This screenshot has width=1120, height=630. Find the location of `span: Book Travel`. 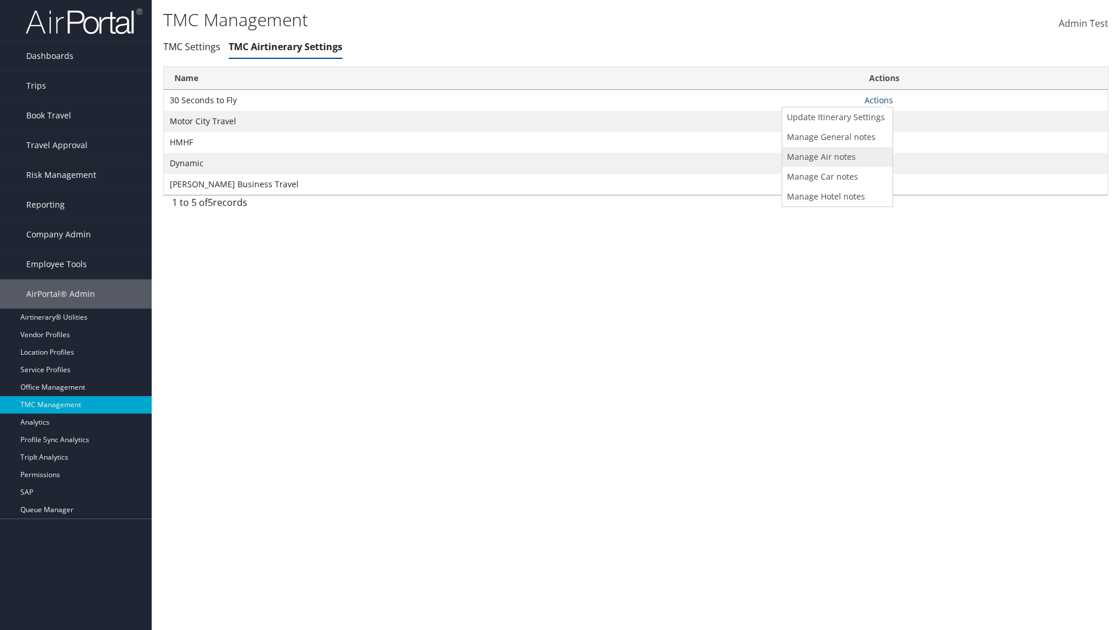

span: Book Travel is located at coordinates (48, 115).